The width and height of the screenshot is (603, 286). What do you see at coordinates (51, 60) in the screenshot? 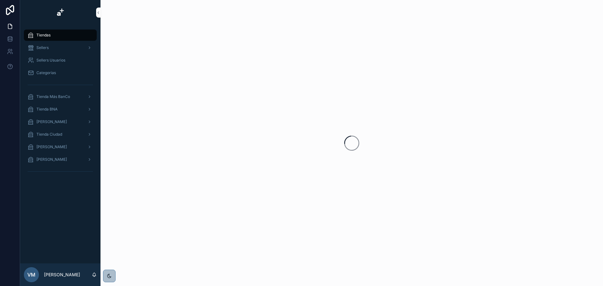
I see `span: Sellers Usuarios` at bounding box center [51, 60].